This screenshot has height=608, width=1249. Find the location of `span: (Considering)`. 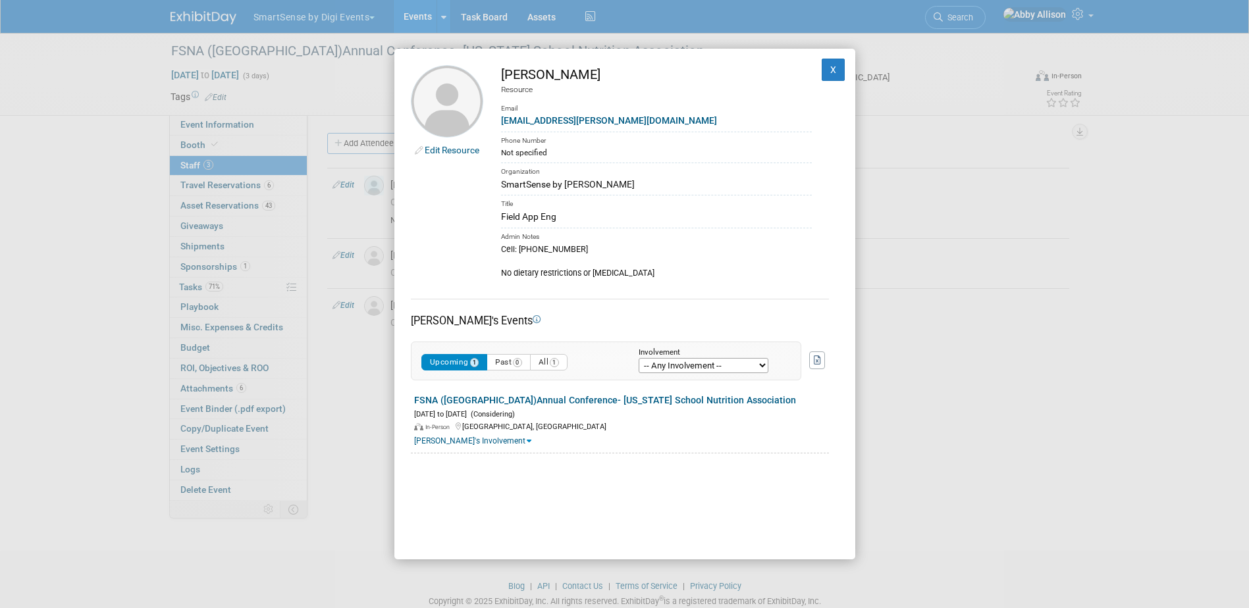

span: (Considering) is located at coordinates (490, 414).